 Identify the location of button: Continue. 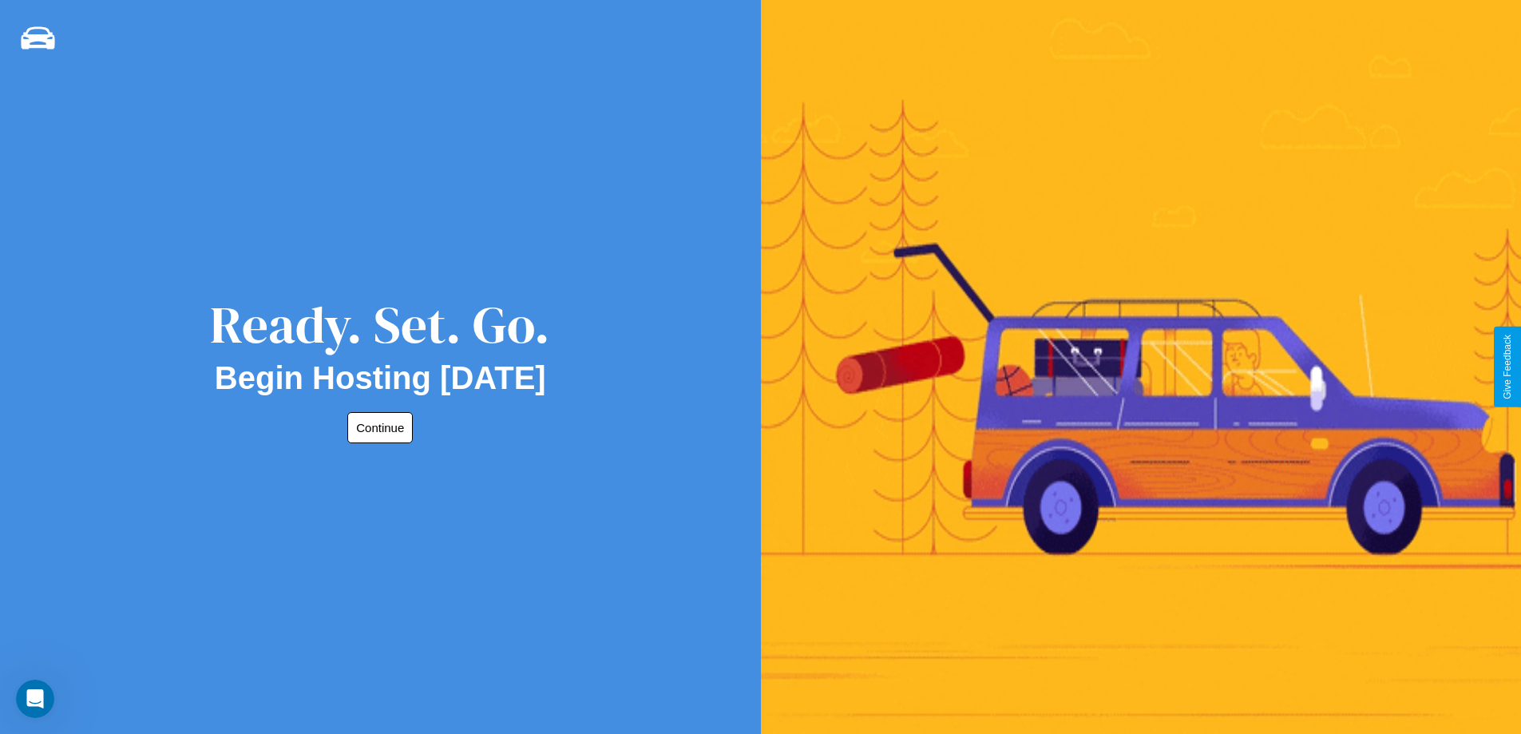
(380, 427).